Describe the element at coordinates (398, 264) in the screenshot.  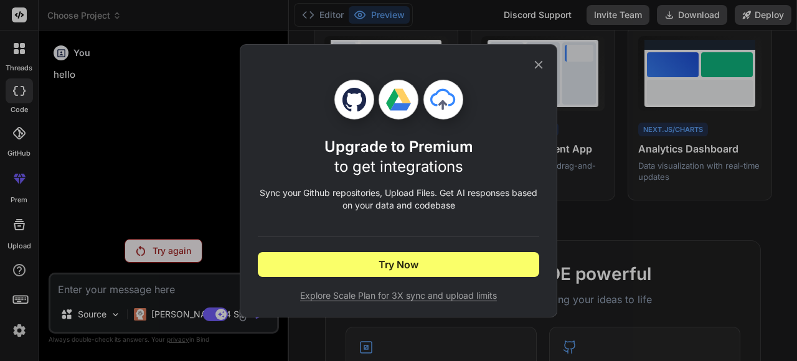
I see `button: Try Now` at that location.